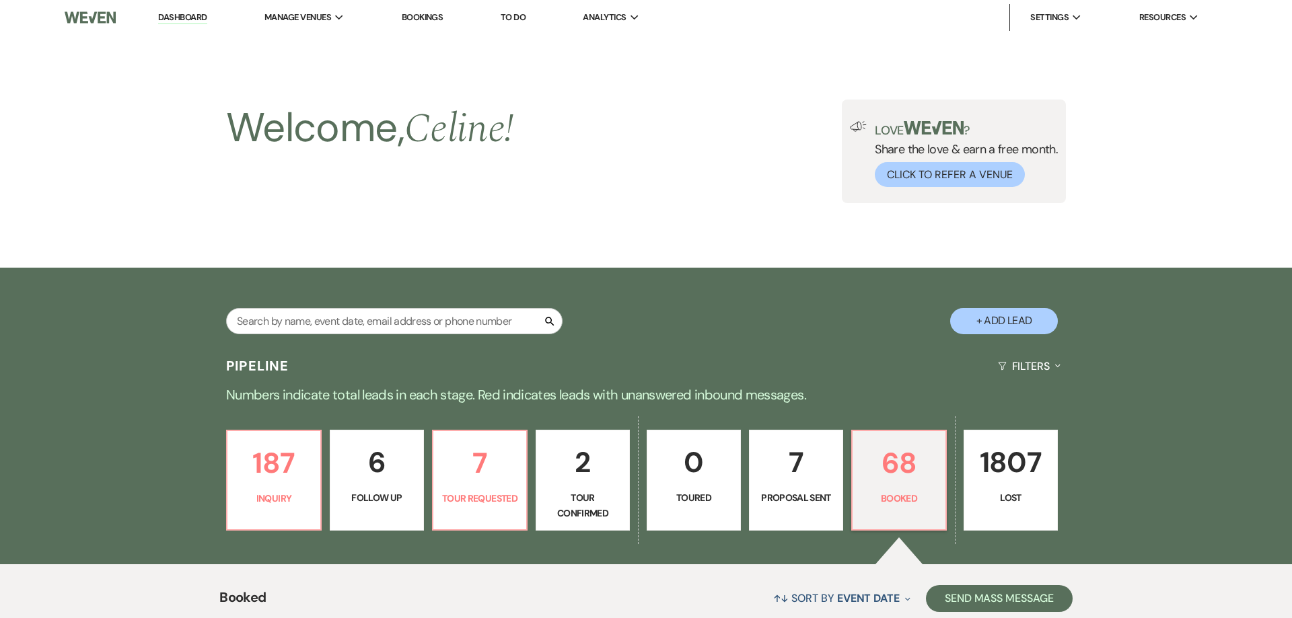 The image size is (1292, 618). I want to click on span: Settings, so click(1049, 17).